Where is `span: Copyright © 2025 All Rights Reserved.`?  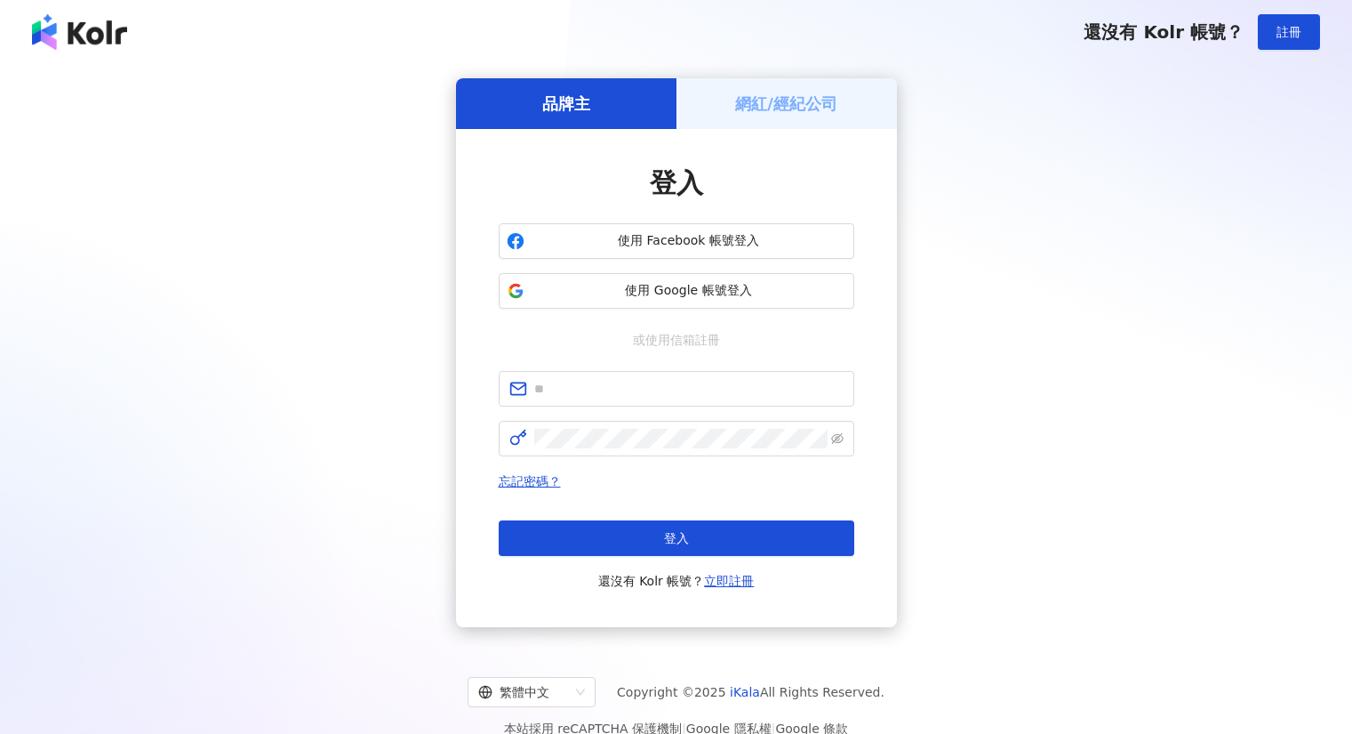 span: Copyright © 2025 All Rights Reserved. is located at coordinates (750, 692).